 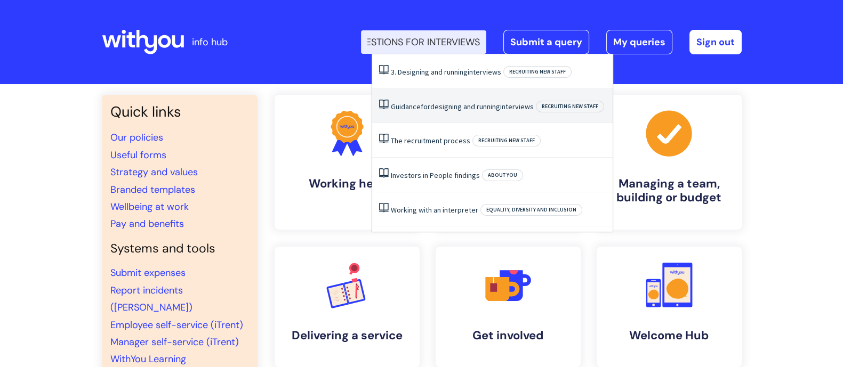 What do you see at coordinates (174, 342) in the screenshot?
I see `a: Manager self-service (iTrent)` at bounding box center [174, 342].